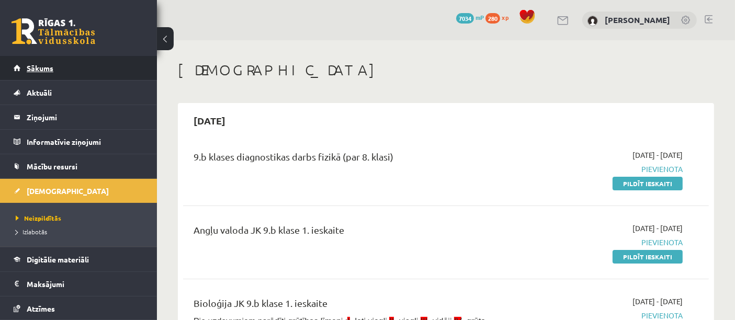 This screenshot has width=735, height=320. I want to click on span: Mācību resursi, so click(52, 166).